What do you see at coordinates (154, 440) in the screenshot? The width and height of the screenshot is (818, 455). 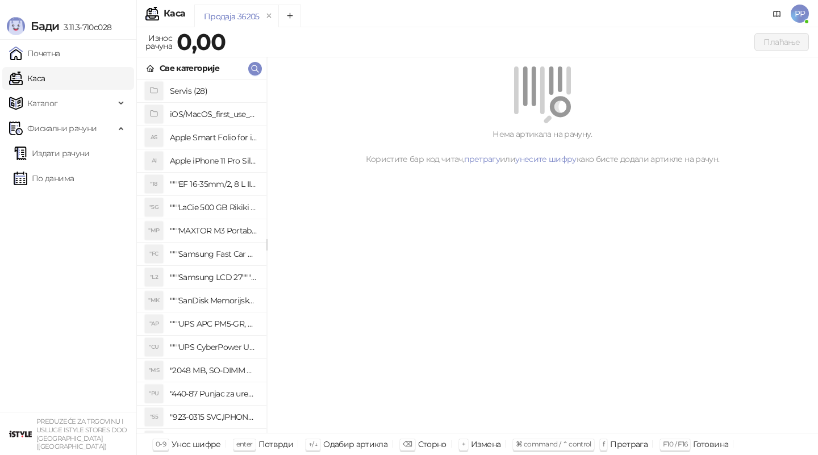 I see `div: "SD` at bounding box center [154, 440].